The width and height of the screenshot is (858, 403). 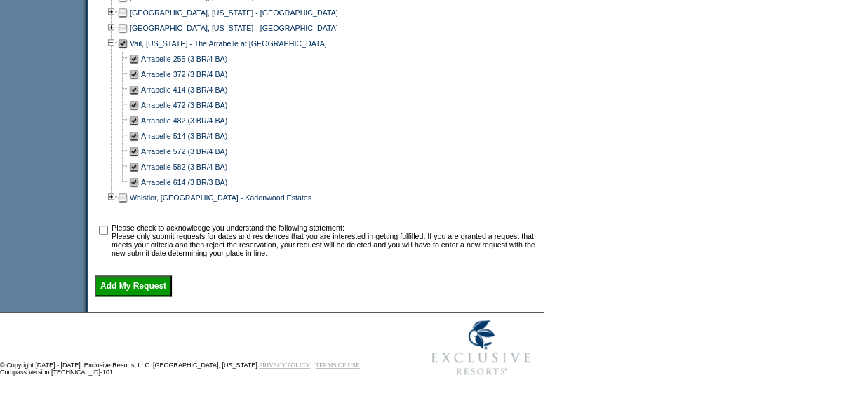 What do you see at coordinates (184, 182) in the screenshot?
I see `a: Arrabelle 614 (3 BR/3 BA)` at bounding box center [184, 182].